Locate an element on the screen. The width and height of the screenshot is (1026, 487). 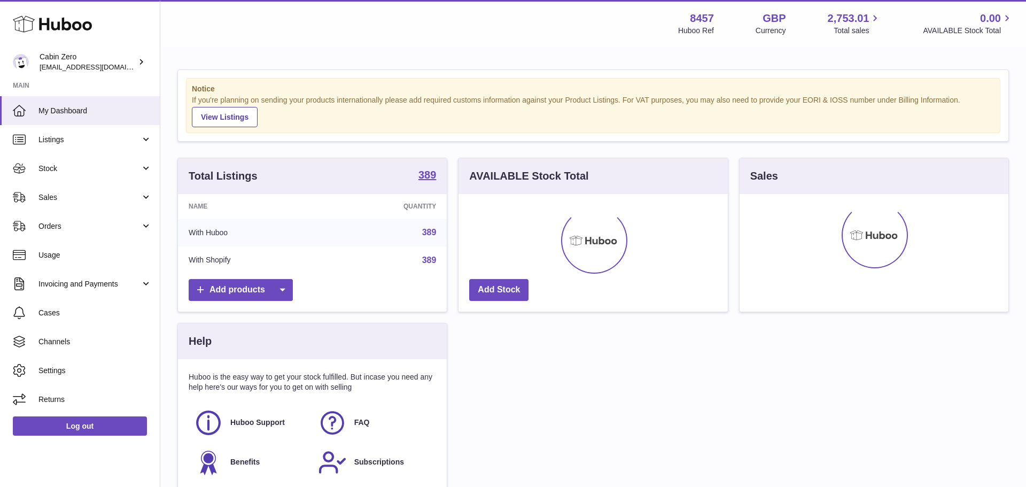
a: Add Stock is located at coordinates (499, 290).